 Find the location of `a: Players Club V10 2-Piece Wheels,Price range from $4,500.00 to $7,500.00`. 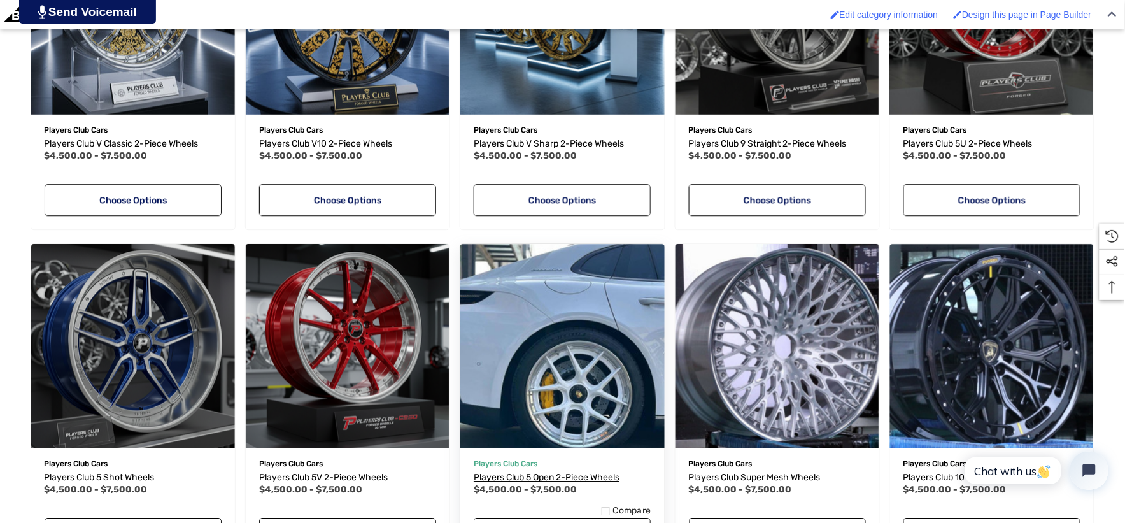

a: Players Club V10 2-Piece Wheels,Price range from $4,500.00 to $7,500.00 is located at coordinates (348, 144).